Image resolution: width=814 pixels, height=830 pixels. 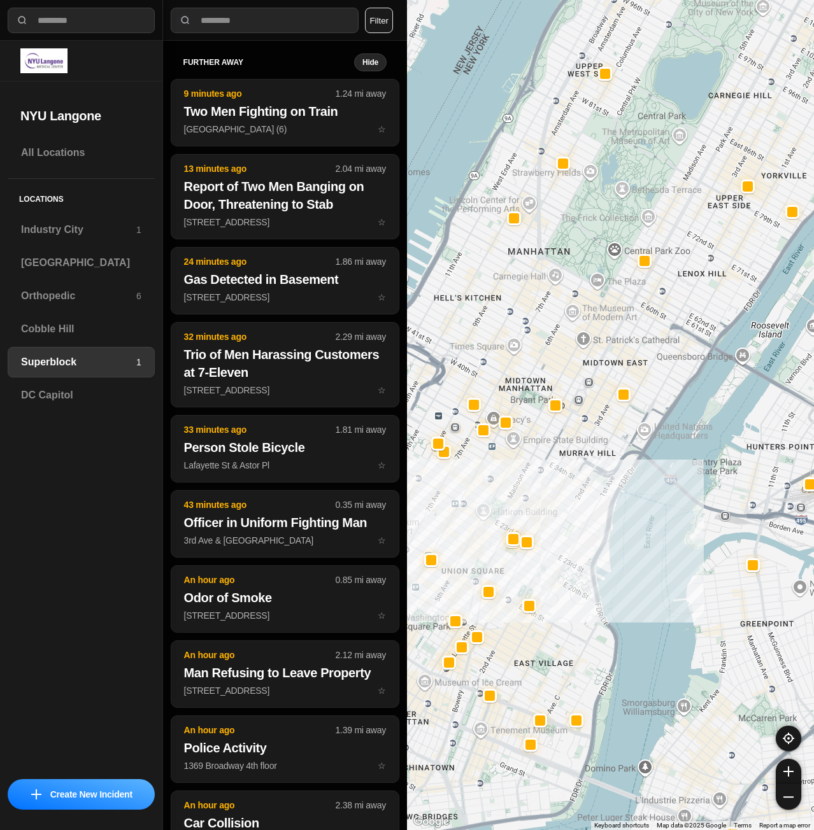 I want to click on a: 33 minutes ago1.81 mi awayPerson Stole BicycleLafayette St & Astor Plstar, so click(x=285, y=465).